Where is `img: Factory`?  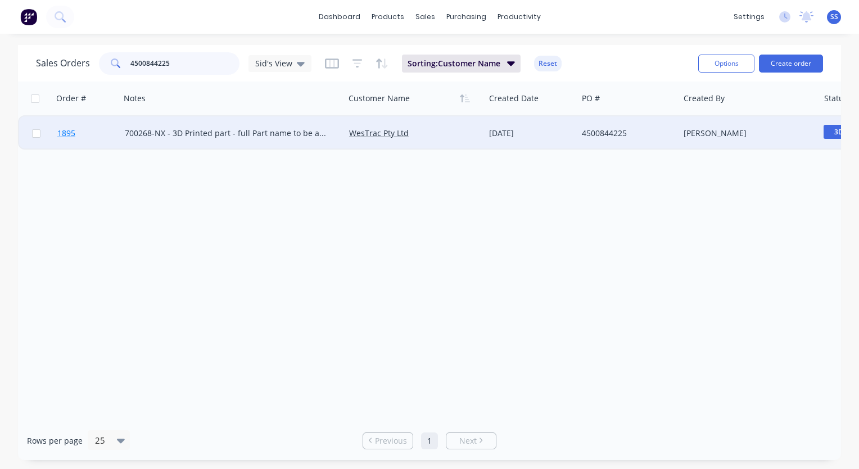
img: Factory is located at coordinates (29, 17).